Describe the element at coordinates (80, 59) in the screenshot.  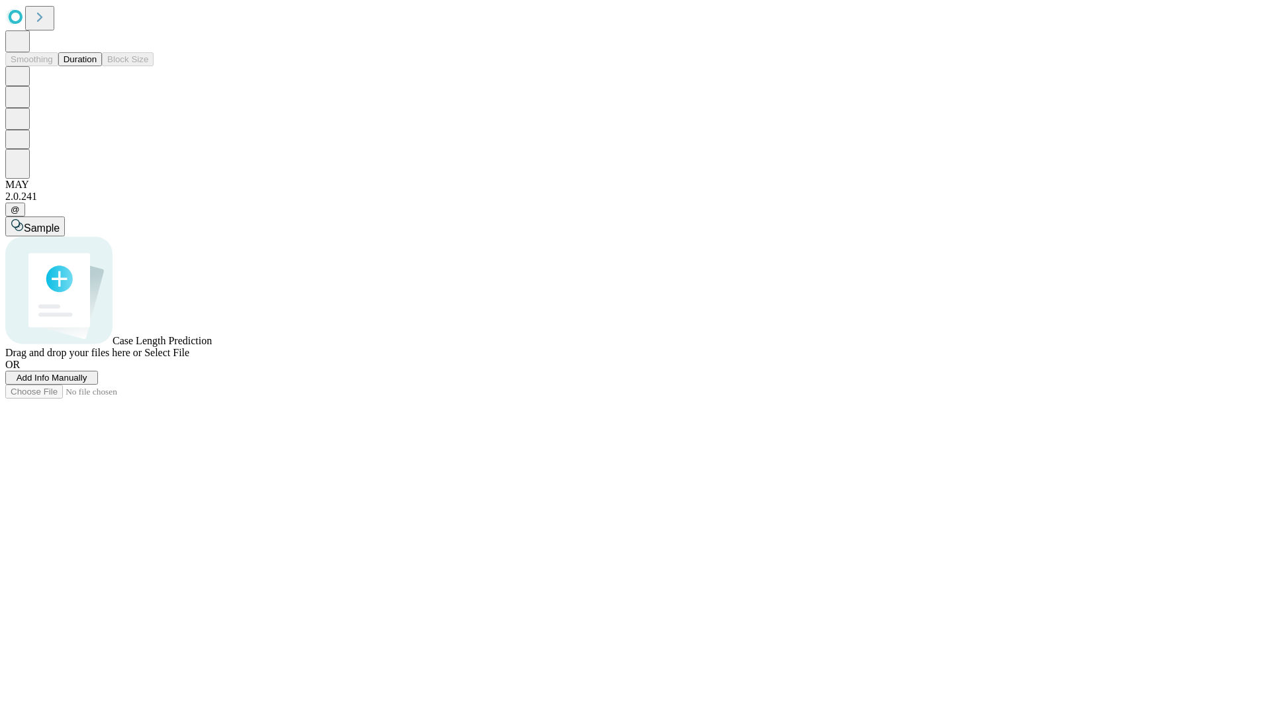
I see `button: Duration` at that location.